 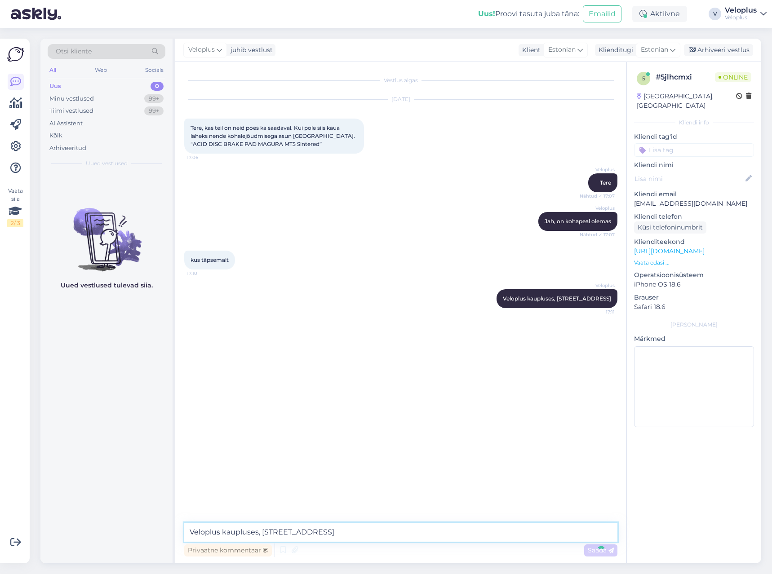 I want to click on div: Vestlus algas, so click(x=401, y=80).